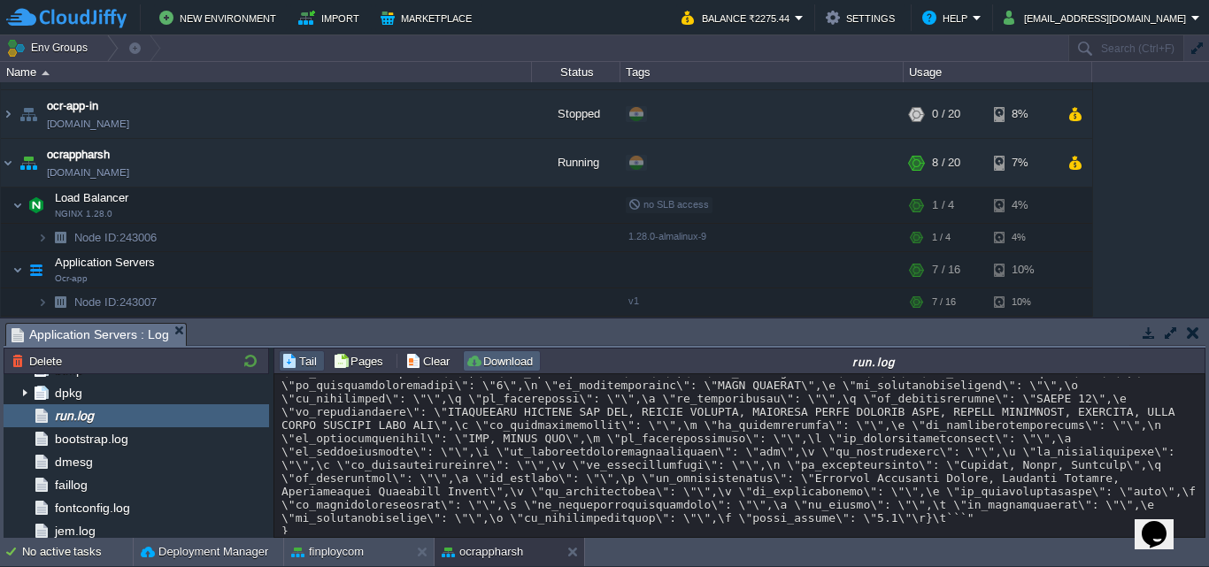 The image size is (1209, 567). Describe the element at coordinates (78, 155) in the screenshot. I see `a: ocrappharsh` at that location.